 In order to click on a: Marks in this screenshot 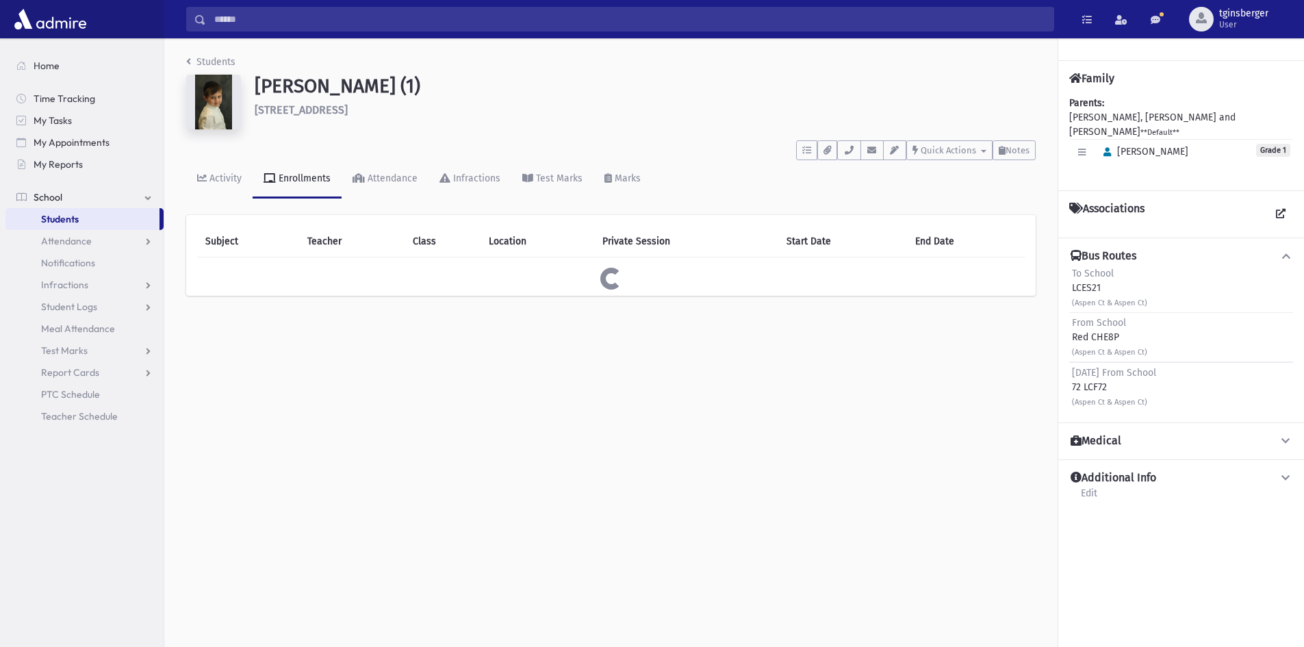, I will do `click(622, 179)`.